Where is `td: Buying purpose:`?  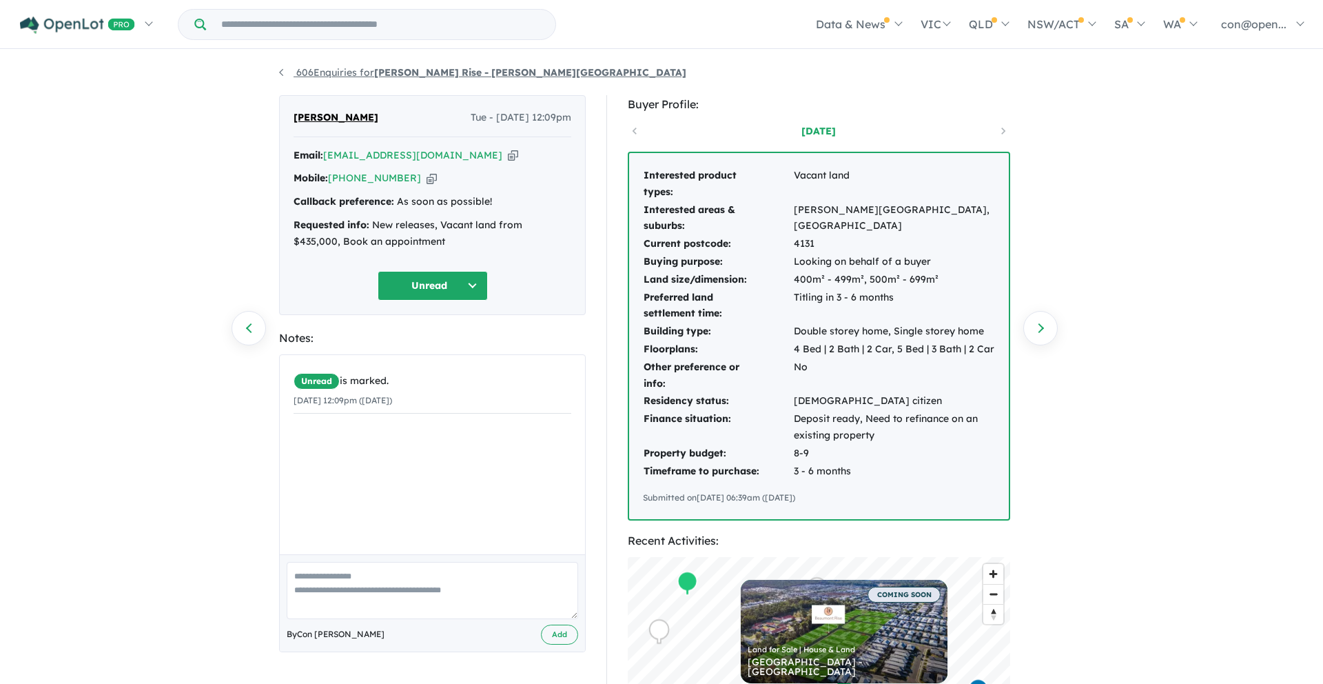
td: Buying purpose: is located at coordinates (718, 262).